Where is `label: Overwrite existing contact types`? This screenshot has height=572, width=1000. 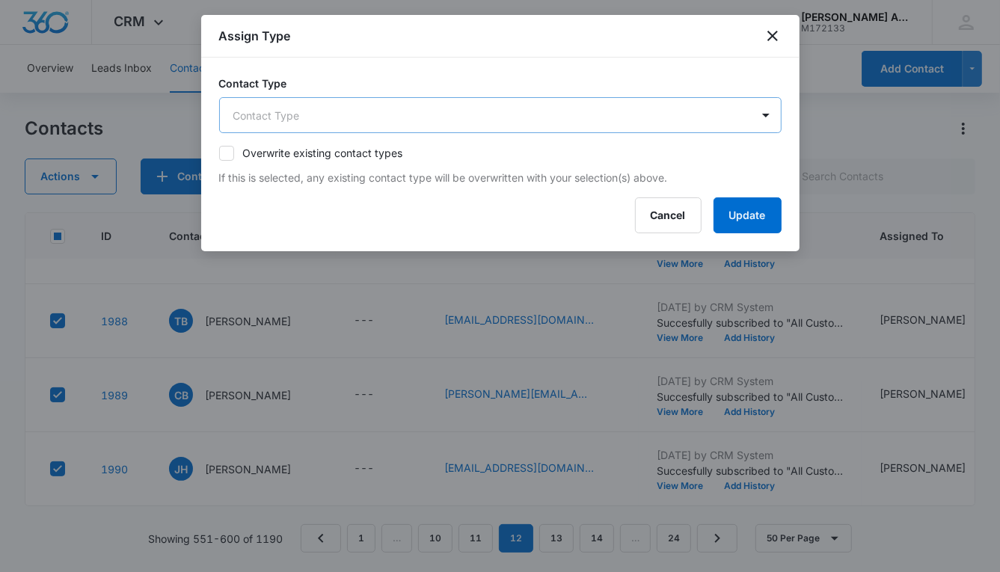 label: Overwrite existing contact types is located at coordinates (500, 153).